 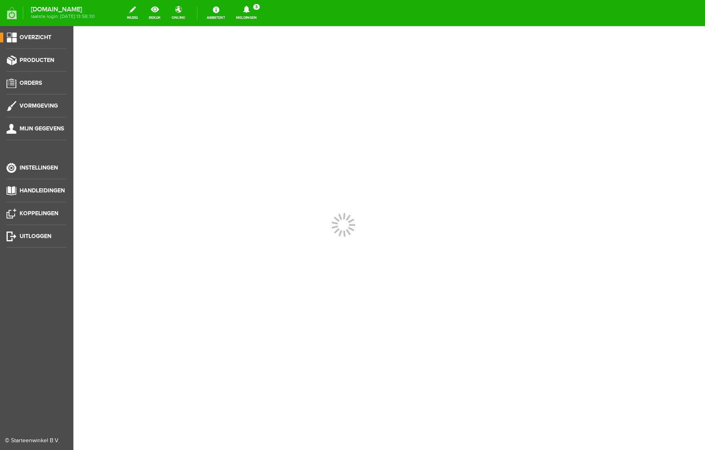 What do you see at coordinates (39, 106) in the screenshot?
I see `span: Vormgeving` at bounding box center [39, 106].